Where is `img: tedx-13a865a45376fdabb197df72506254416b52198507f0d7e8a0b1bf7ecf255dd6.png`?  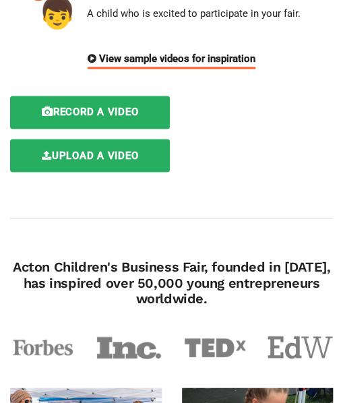
img: tedx-13a865a45376fdabb197df72506254416b52198507f0d7e8a0b1bf7ecf255dd6.png is located at coordinates (214, 347).